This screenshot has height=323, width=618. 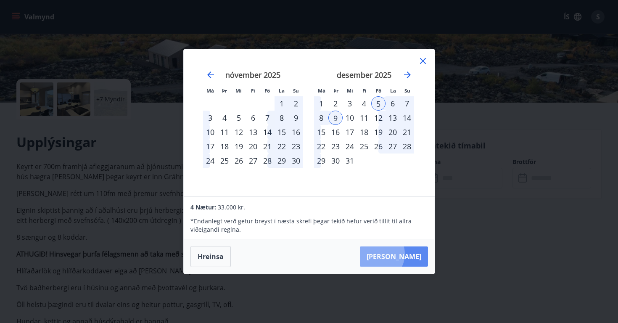 I want to click on div: 23, so click(x=335, y=146).